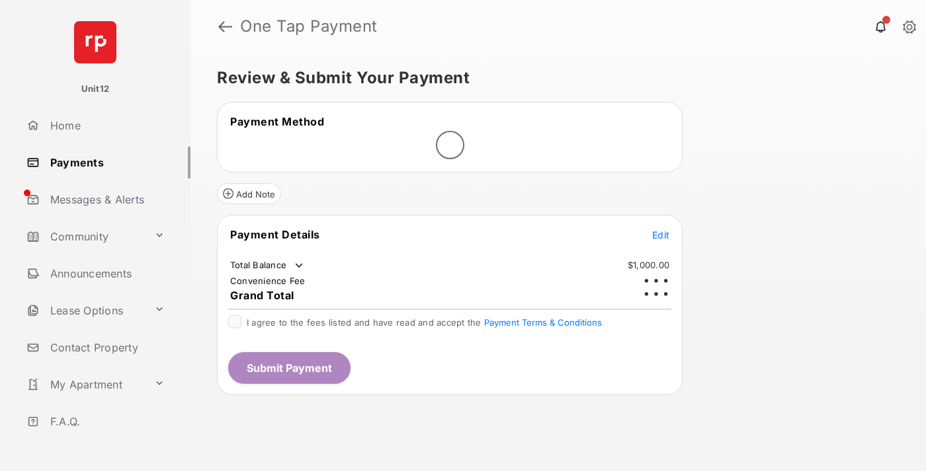  What do you see at coordinates (85, 311) in the screenshot?
I see `a: Lease Options` at bounding box center [85, 311].